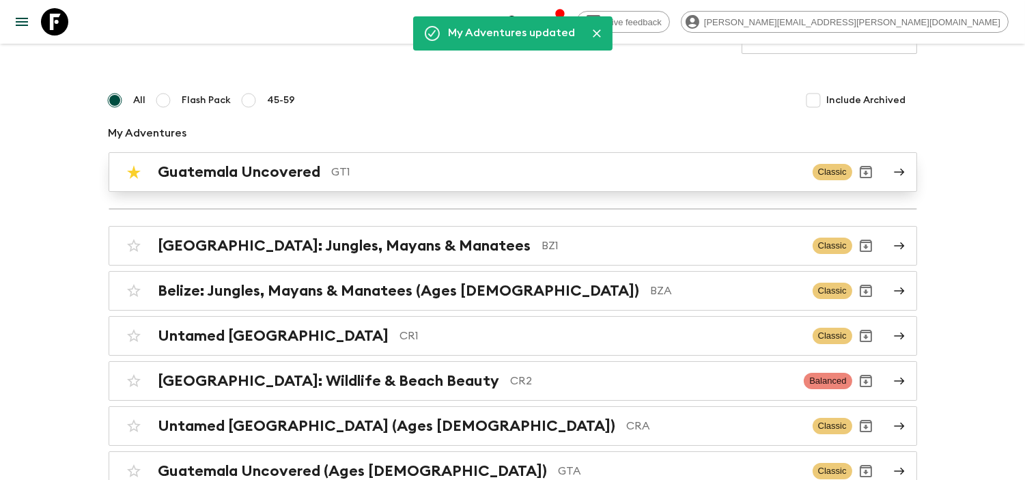  What do you see at coordinates (597, 33) in the screenshot?
I see `button: Close` at bounding box center [597, 33].